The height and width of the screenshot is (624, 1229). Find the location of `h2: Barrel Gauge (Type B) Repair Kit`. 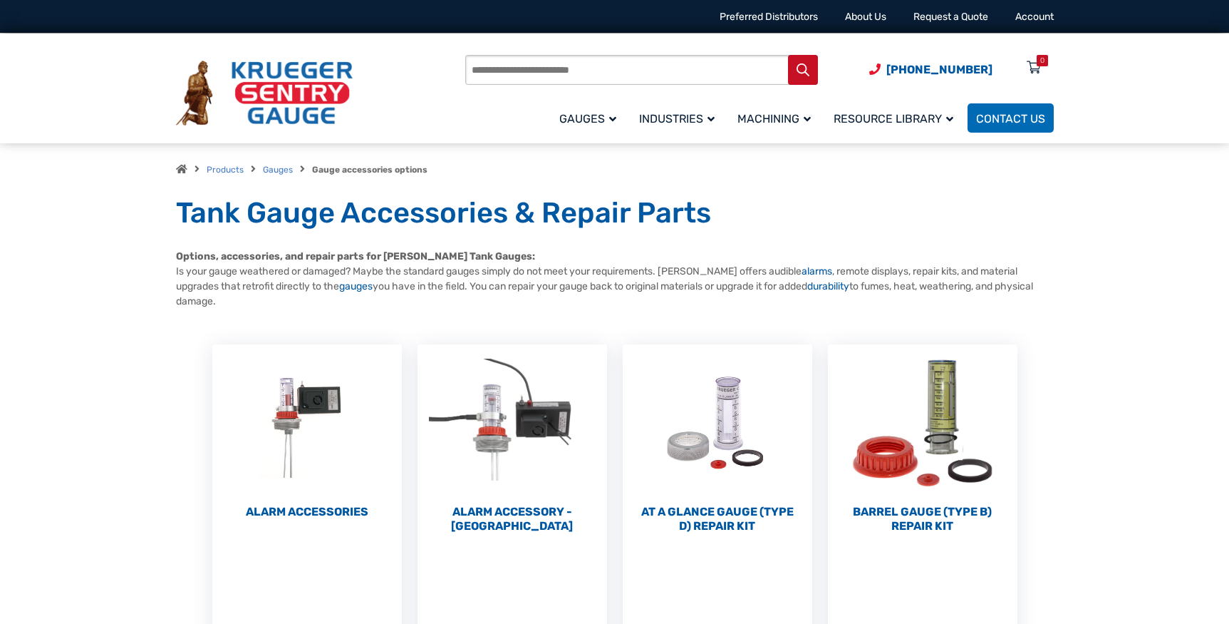

h2: Barrel Gauge (Type B) Repair Kit is located at coordinates (923, 519).